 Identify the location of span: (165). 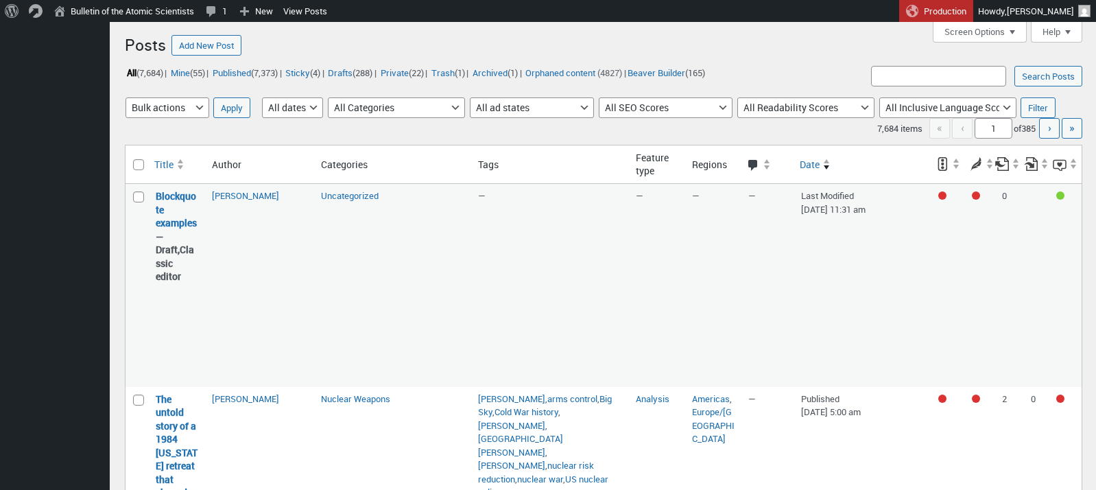
(695, 73).